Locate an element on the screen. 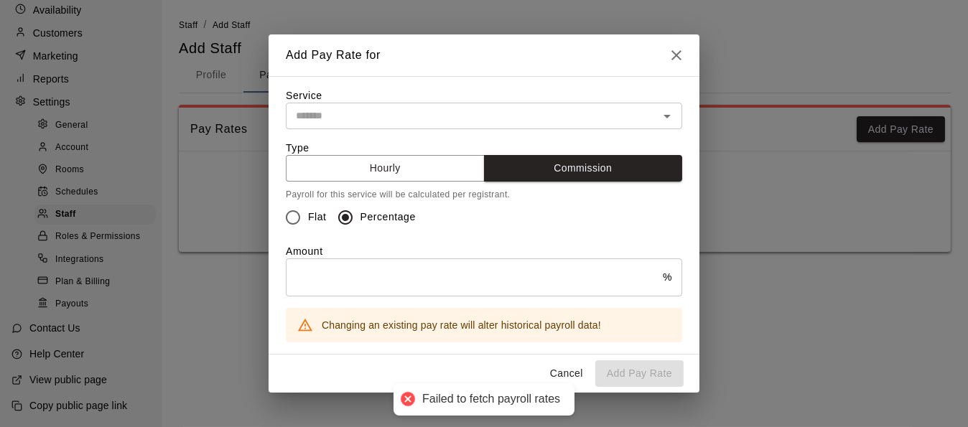 Image resolution: width=968 pixels, height=427 pixels. div: Changing an existing pay rate will alter historical payroll data! is located at coordinates (461, 325).